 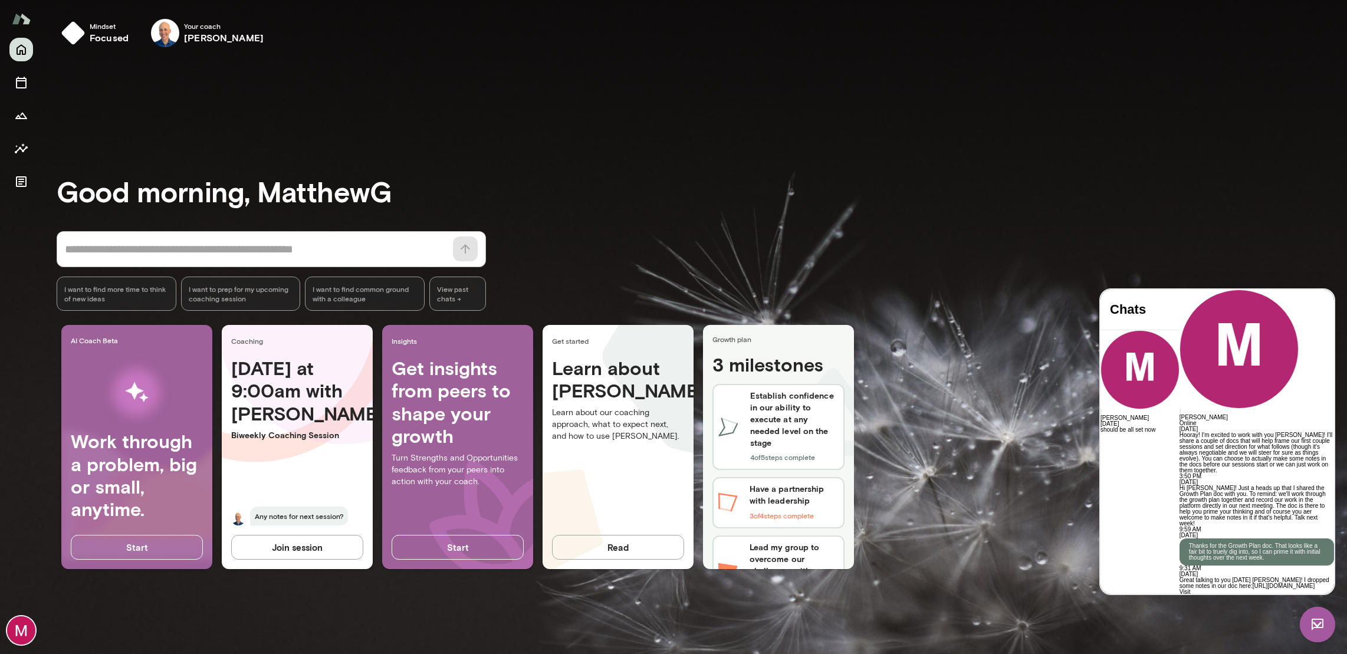 I want to click on h6: Have a partnership with leadership, so click(x=794, y=495).